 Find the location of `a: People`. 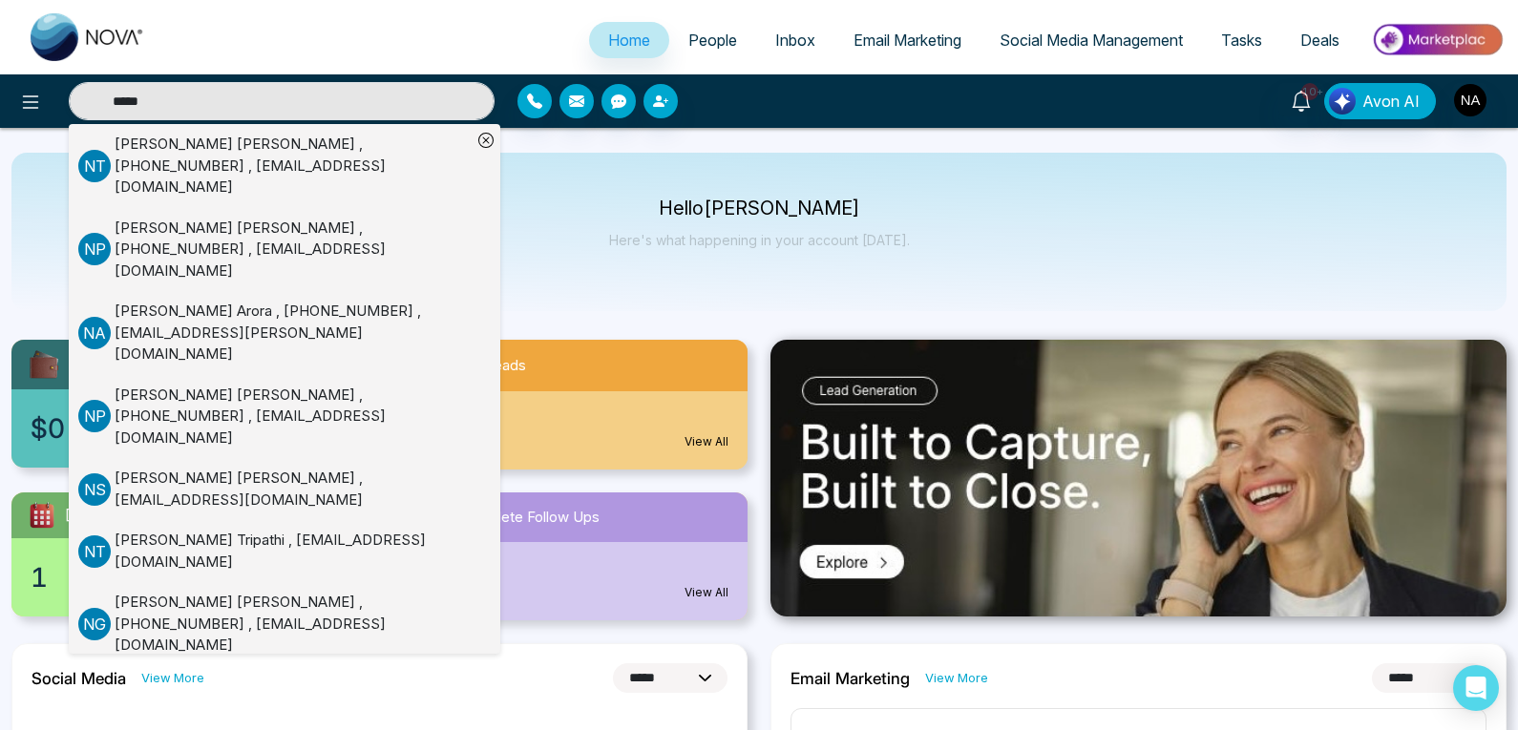

a: People is located at coordinates (712, 40).